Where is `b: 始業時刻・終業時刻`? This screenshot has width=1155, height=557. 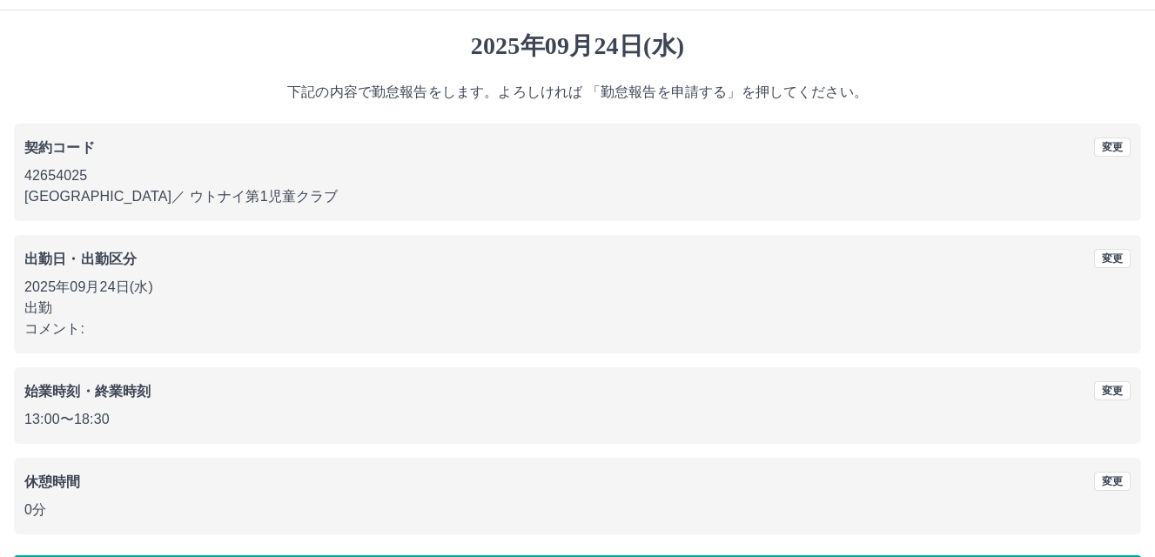
b: 始業時刻・終業時刻 is located at coordinates (87, 391).